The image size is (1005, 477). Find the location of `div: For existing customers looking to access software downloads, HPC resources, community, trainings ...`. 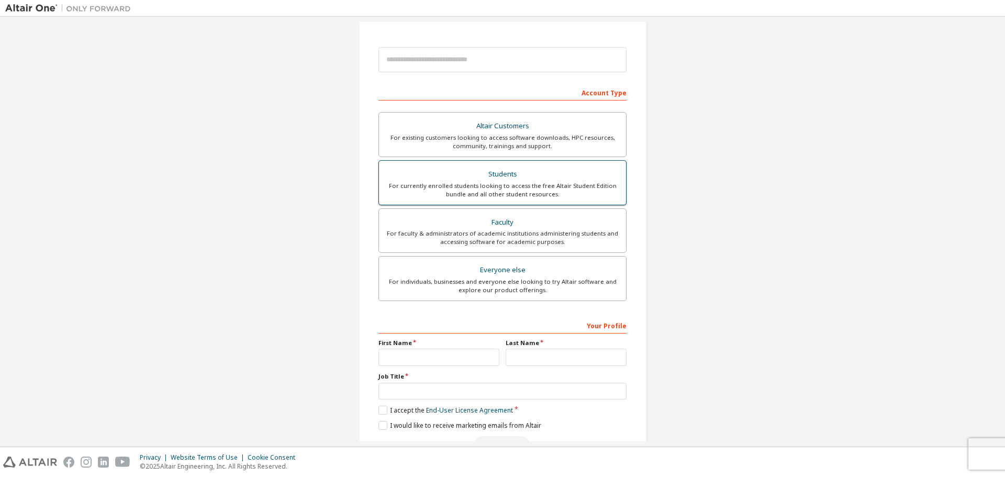

div: For existing customers looking to access software downloads, HPC resources, community, trainings ... is located at coordinates (503, 142).